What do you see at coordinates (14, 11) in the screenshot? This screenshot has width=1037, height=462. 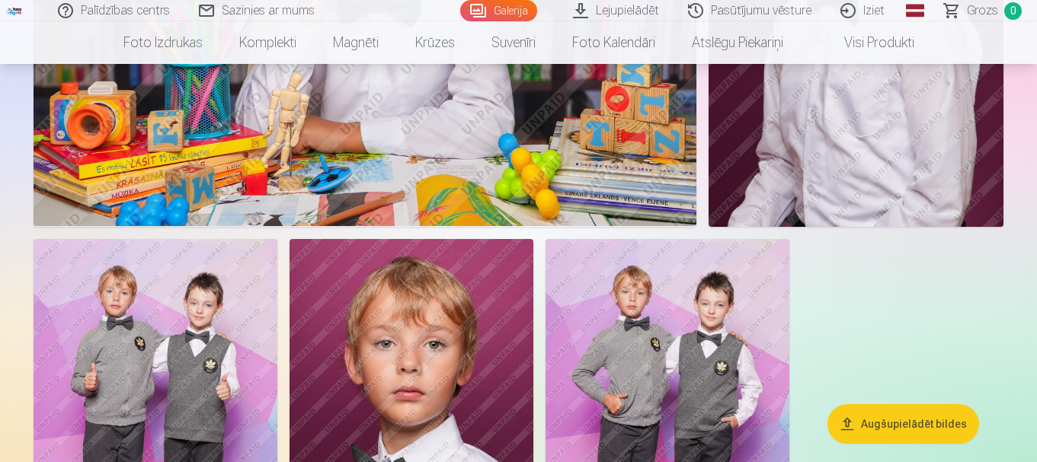 I see `img: /fa1` at bounding box center [14, 11].